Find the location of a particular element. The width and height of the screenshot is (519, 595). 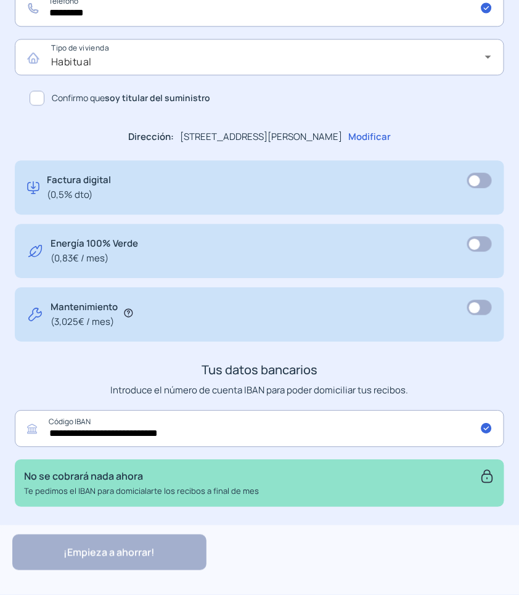

p: Modificar is located at coordinates (369, 137).